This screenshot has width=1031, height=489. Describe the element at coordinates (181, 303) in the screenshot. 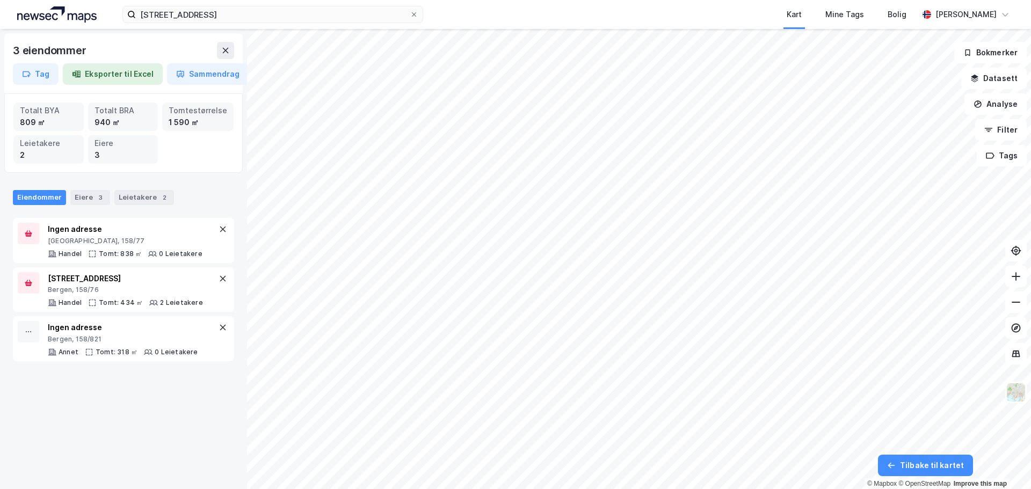

I see `div: 2 Leietakere` at that location.